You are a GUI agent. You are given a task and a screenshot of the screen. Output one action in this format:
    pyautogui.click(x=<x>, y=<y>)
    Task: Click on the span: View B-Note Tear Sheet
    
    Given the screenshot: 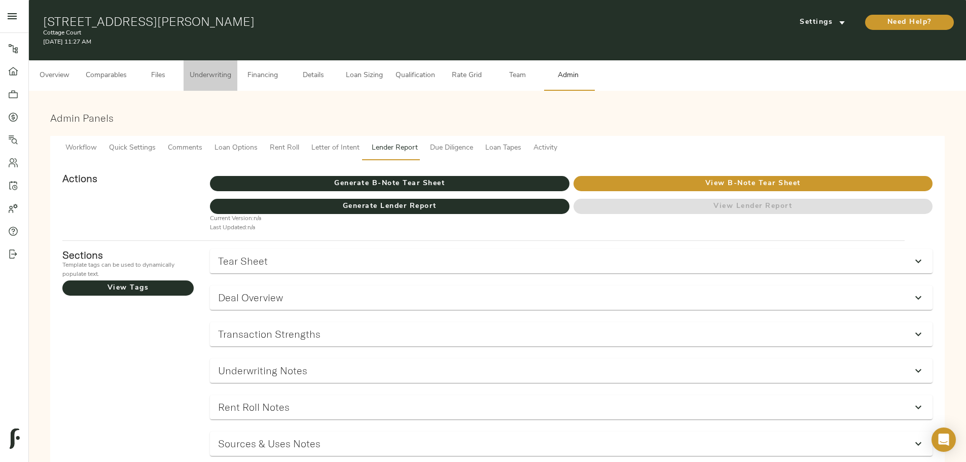 What is the action you would take?
    pyautogui.click(x=753, y=184)
    